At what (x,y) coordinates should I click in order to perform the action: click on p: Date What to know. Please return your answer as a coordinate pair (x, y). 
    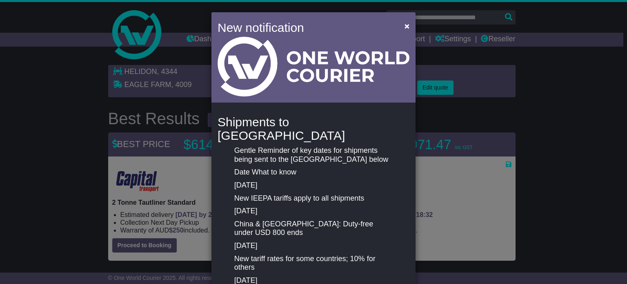
    Looking at the image, I should click on (314, 172).